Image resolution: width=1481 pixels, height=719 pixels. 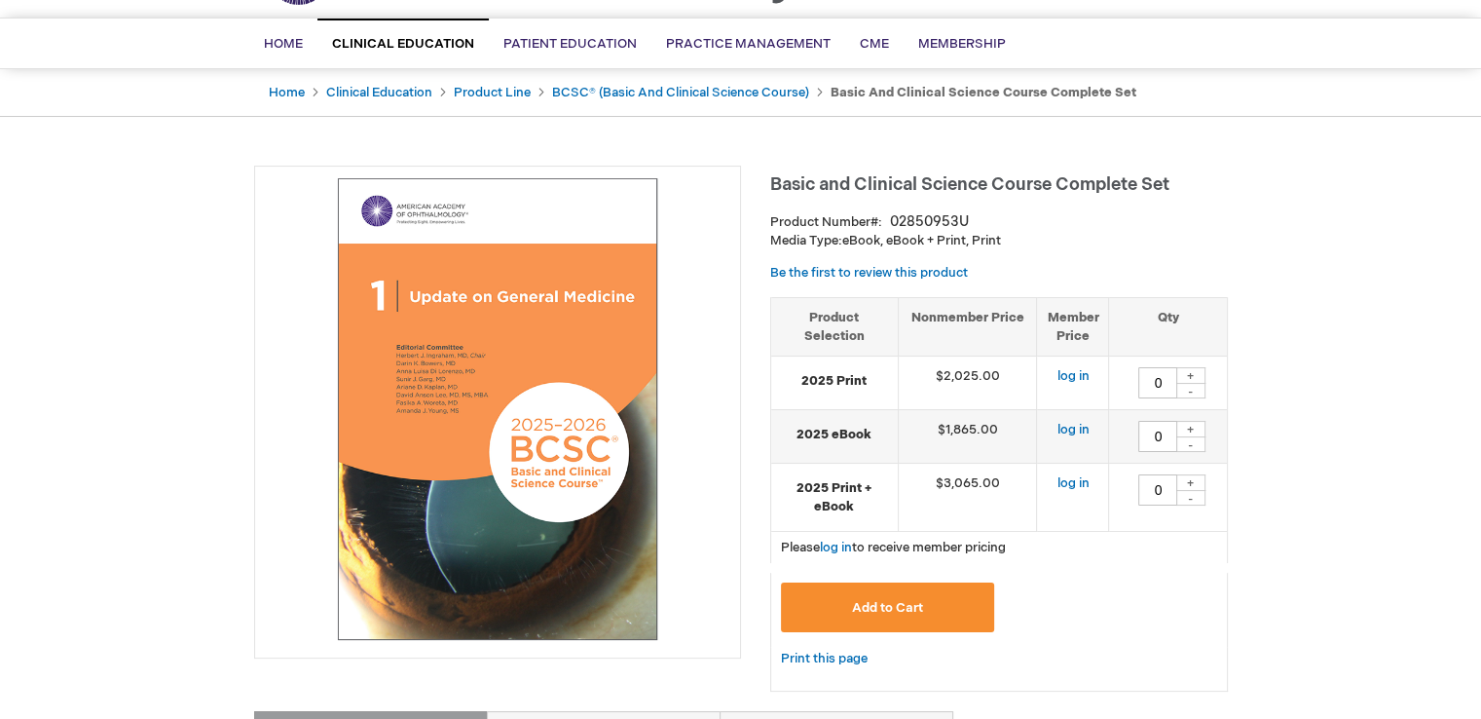 I want to click on td: $3,065.00, so click(x=967, y=498).